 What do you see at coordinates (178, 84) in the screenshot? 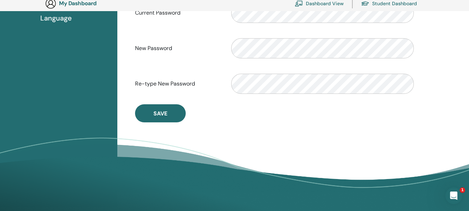
I see `label: Re-type New Password` at bounding box center [178, 84].